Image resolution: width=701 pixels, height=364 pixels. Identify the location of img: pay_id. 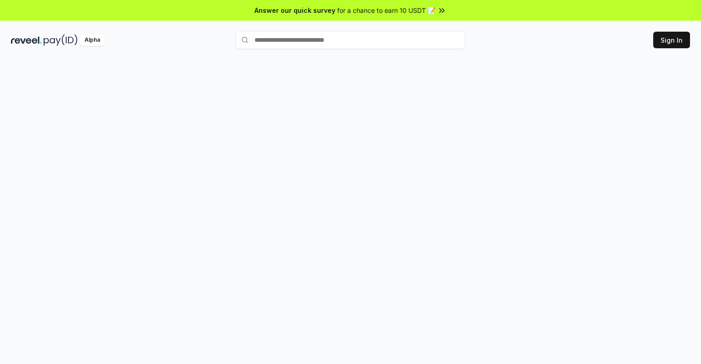
(61, 40).